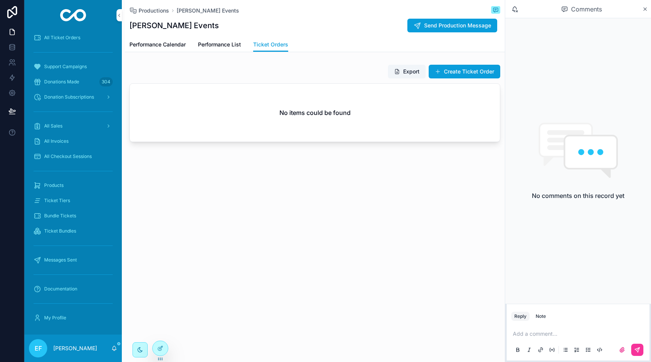  I want to click on span: Messages Sent, so click(61, 260).